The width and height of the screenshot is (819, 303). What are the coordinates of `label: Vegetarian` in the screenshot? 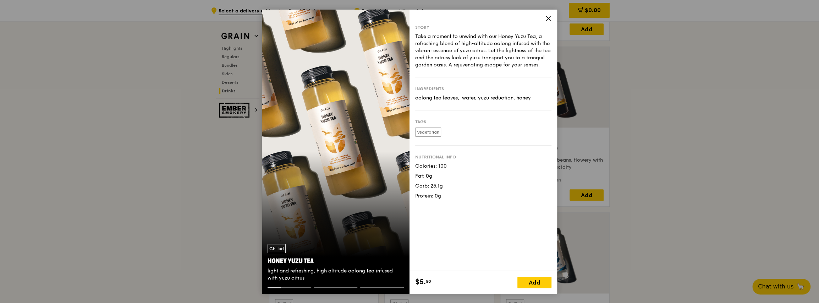 It's located at (428, 132).